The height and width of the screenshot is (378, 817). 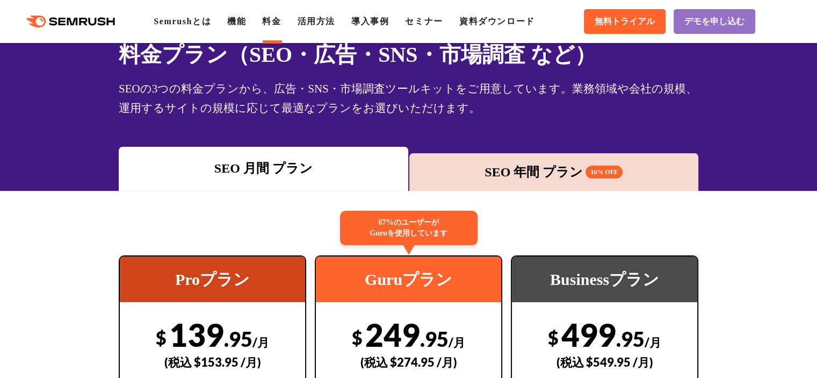 What do you see at coordinates (605, 279) in the screenshot?
I see `div: Businessプラン` at bounding box center [605, 279].